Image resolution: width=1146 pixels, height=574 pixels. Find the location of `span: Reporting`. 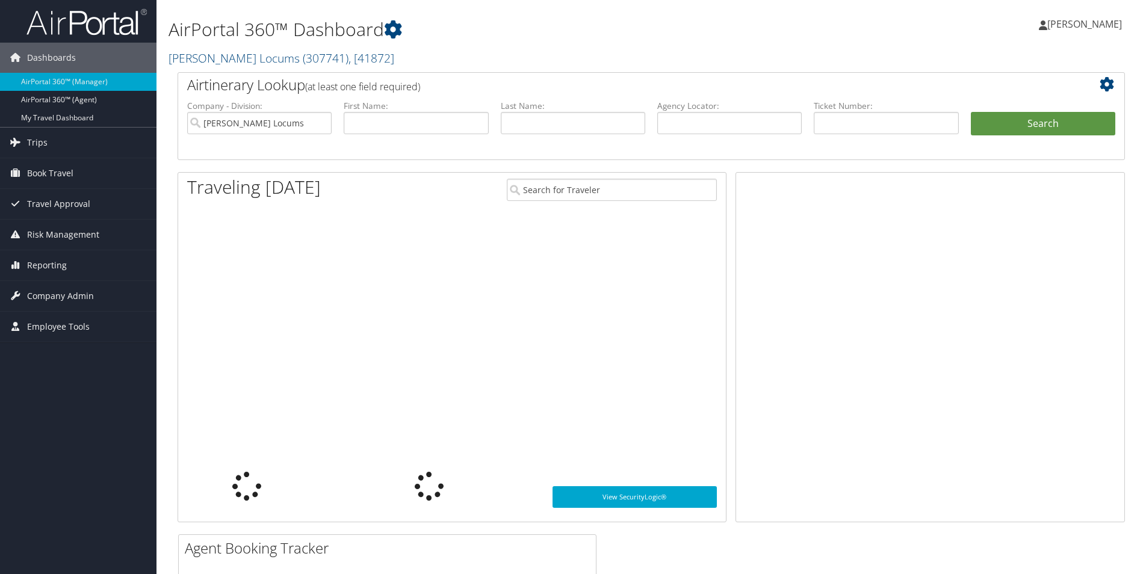

span: Reporting is located at coordinates (47, 265).